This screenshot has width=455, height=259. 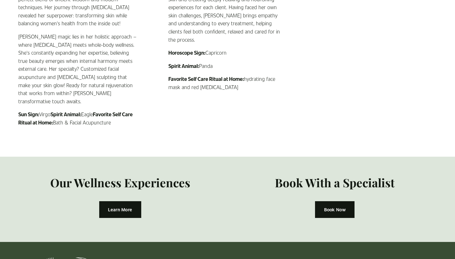 What do you see at coordinates (77, 118) in the screenshot?
I see `p: Virgo Eagle Bath & Facial Acupuncture` at bounding box center [77, 118].